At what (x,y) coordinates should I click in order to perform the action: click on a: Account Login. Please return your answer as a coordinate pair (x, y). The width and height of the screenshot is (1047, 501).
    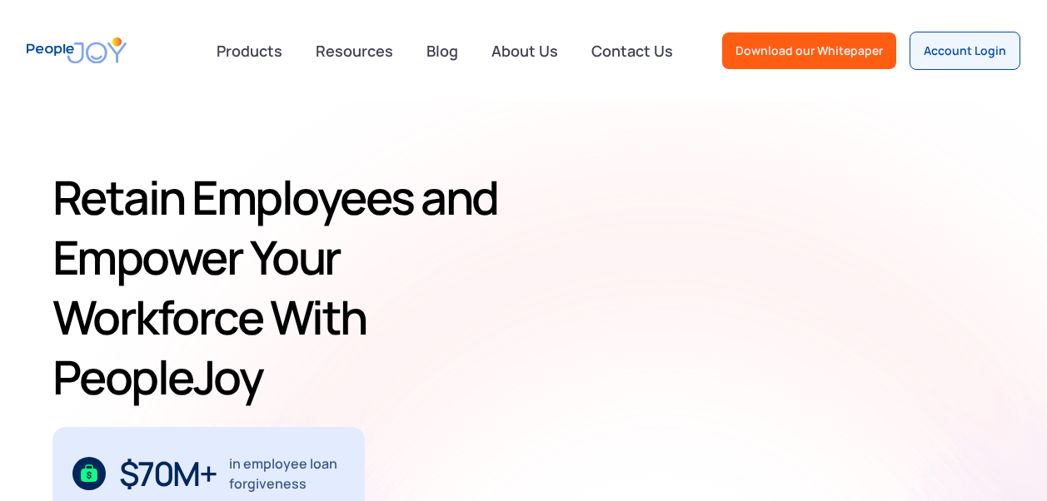
    Looking at the image, I should click on (964, 51).